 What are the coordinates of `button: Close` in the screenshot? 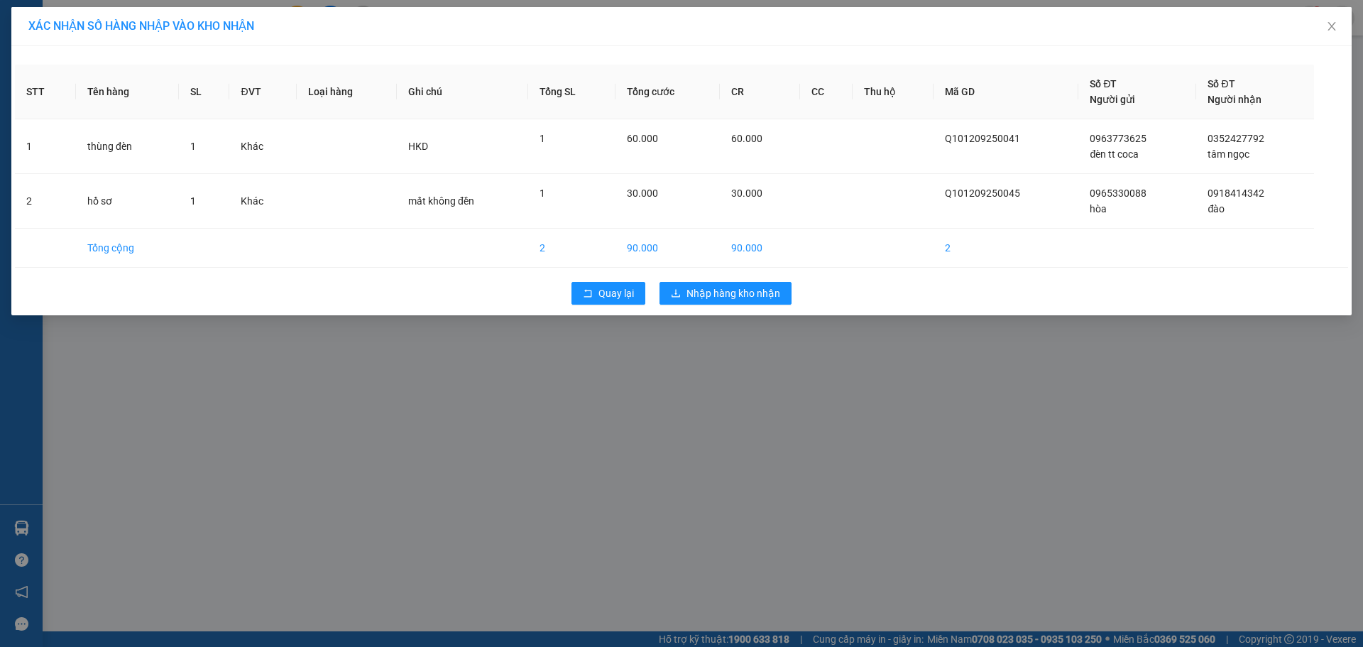 It's located at (1332, 27).